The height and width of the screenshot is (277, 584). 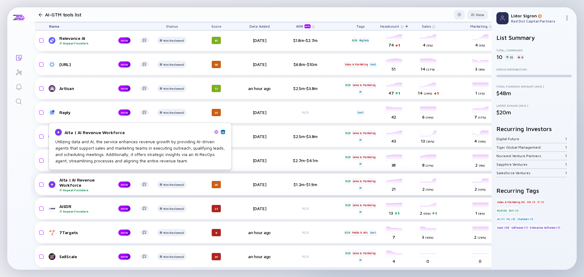 What do you see at coordinates (307, 26) in the screenshot?
I see `div: beta` at bounding box center [307, 26].